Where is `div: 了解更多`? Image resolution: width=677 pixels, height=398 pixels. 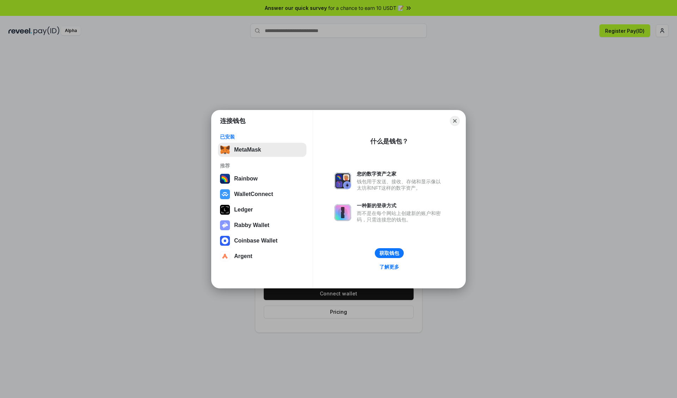 div: 了解更多 is located at coordinates (390, 267).